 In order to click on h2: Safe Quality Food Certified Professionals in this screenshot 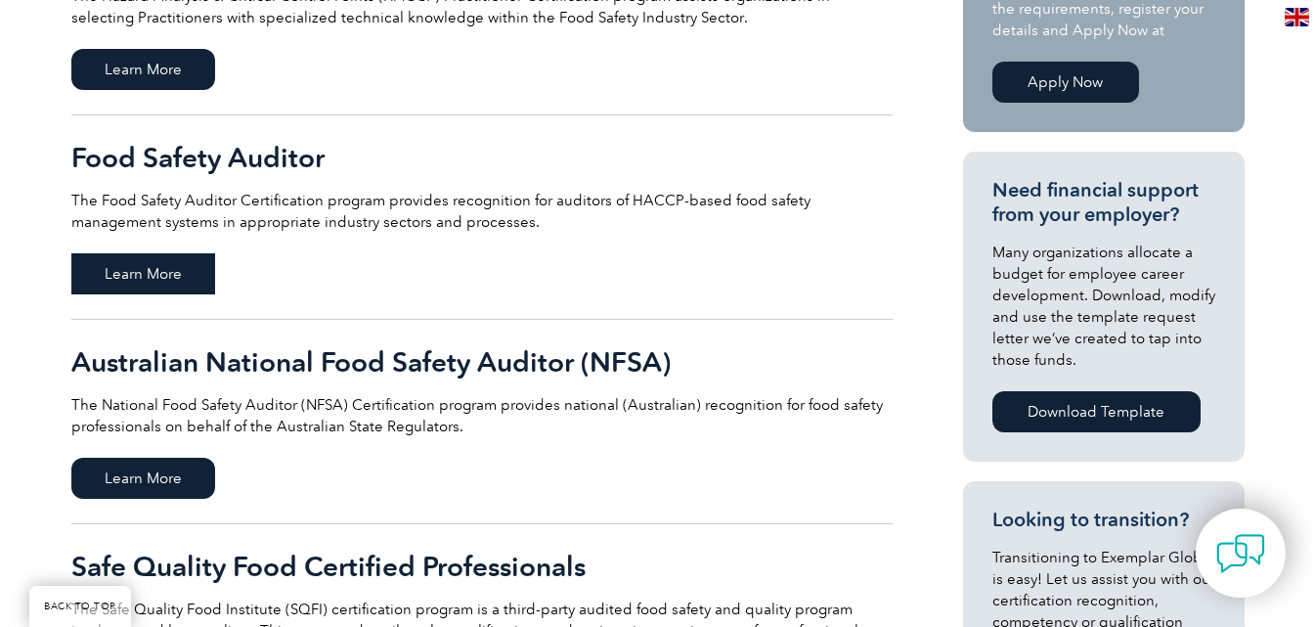, I will do `click(482, 566)`.